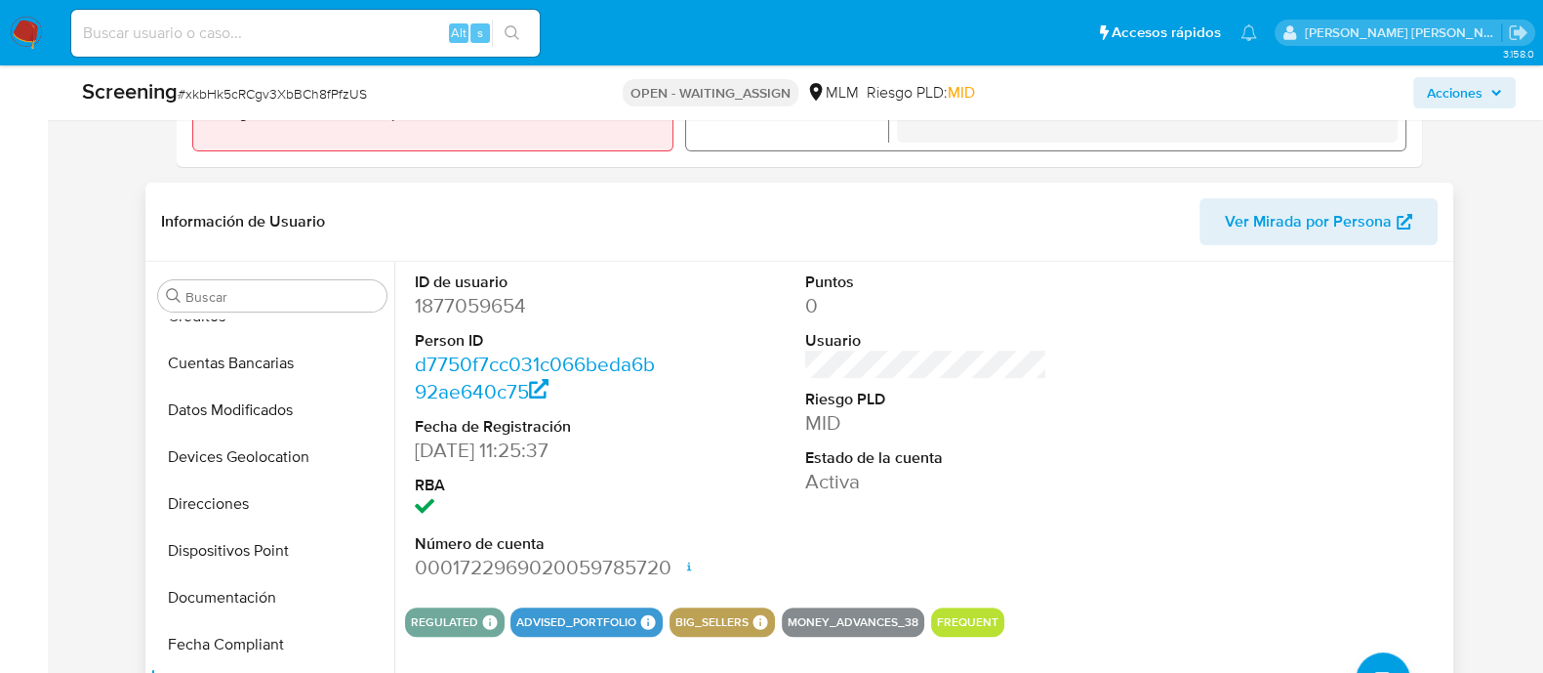 This screenshot has height=673, width=1543. Describe the element at coordinates (1308, 222) in the screenshot. I see `span: Ver Mirada por Persona` at that location.